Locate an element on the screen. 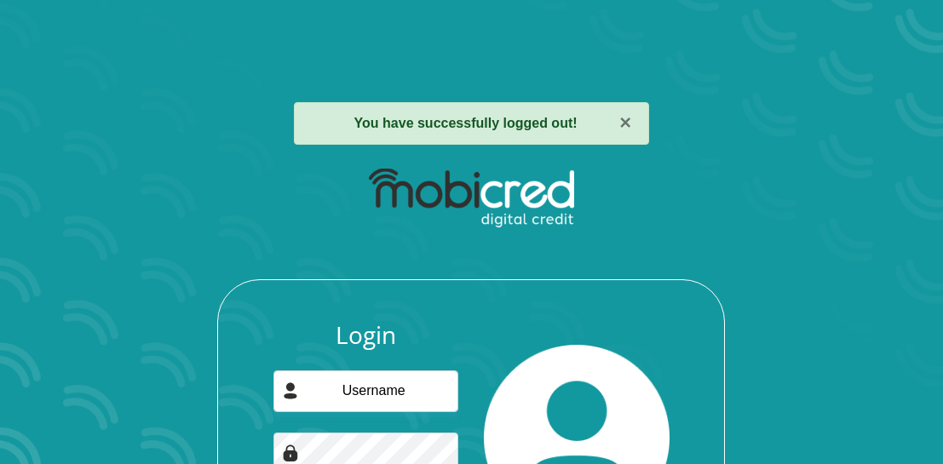 The width and height of the screenshot is (943, 464). img: Image is located at coordinates (291, 453).